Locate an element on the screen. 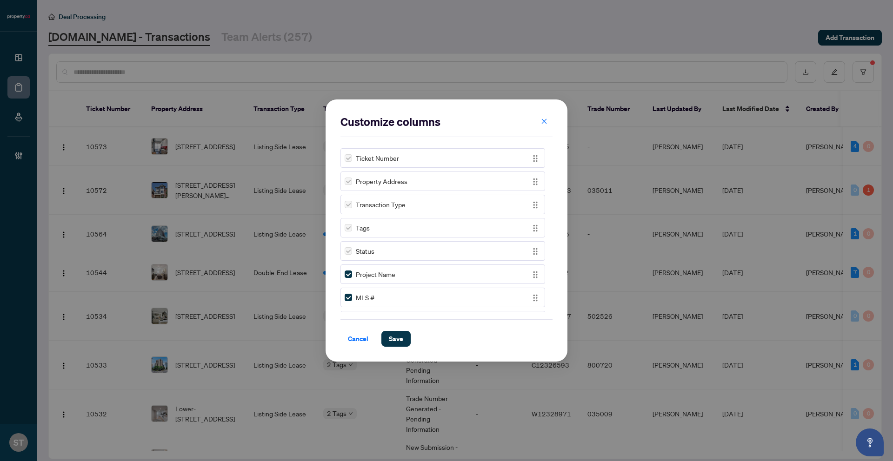 This screenshot has height=461, width=893. h2: Customize columns is located at coordinates (446, 122).